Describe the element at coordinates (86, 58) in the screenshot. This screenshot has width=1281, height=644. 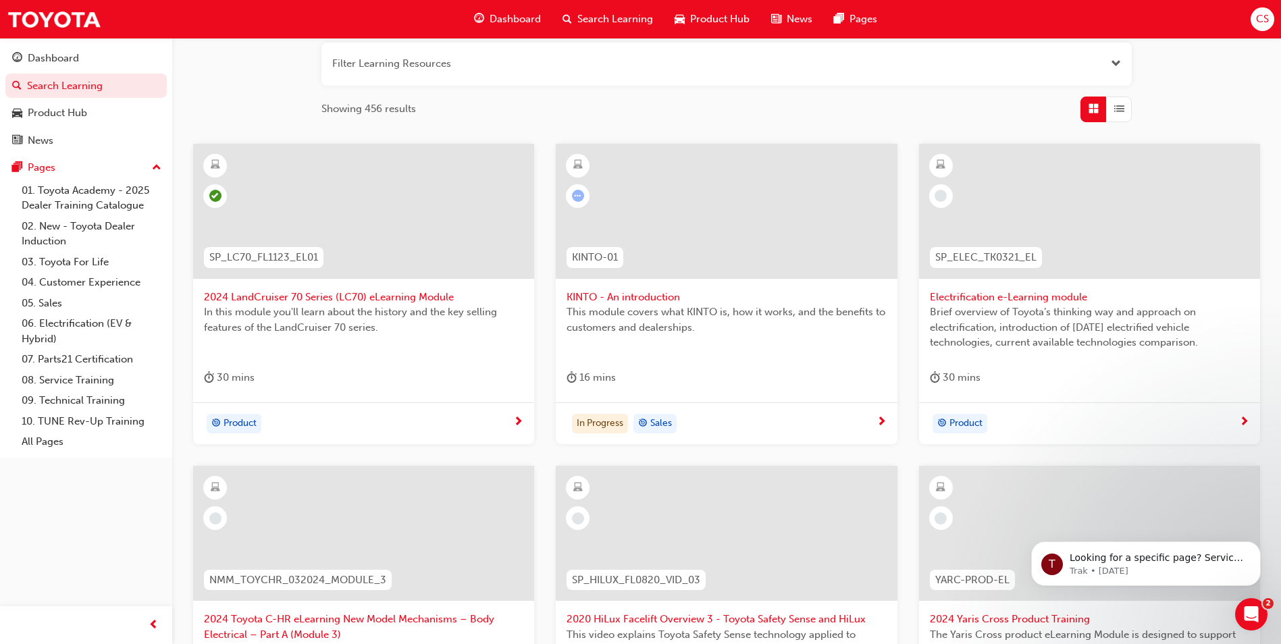
I see `a: Dashboard` at that location.